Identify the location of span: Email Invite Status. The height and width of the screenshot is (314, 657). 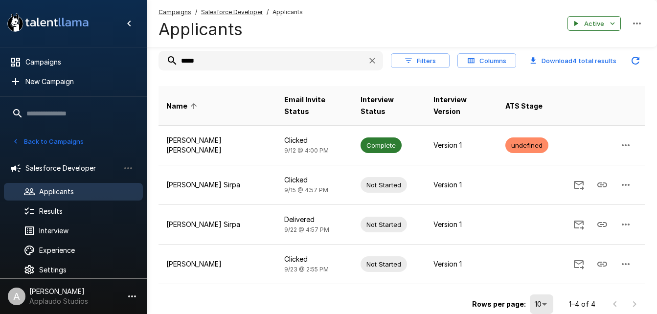
(314, 106).